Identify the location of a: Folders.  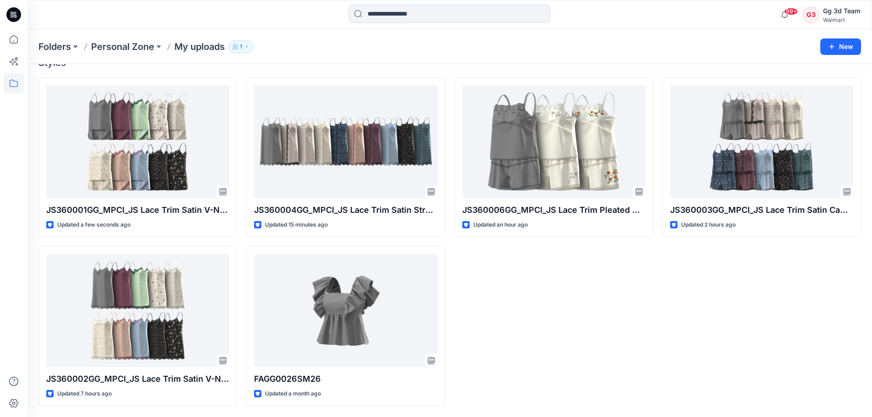
(54, 47).